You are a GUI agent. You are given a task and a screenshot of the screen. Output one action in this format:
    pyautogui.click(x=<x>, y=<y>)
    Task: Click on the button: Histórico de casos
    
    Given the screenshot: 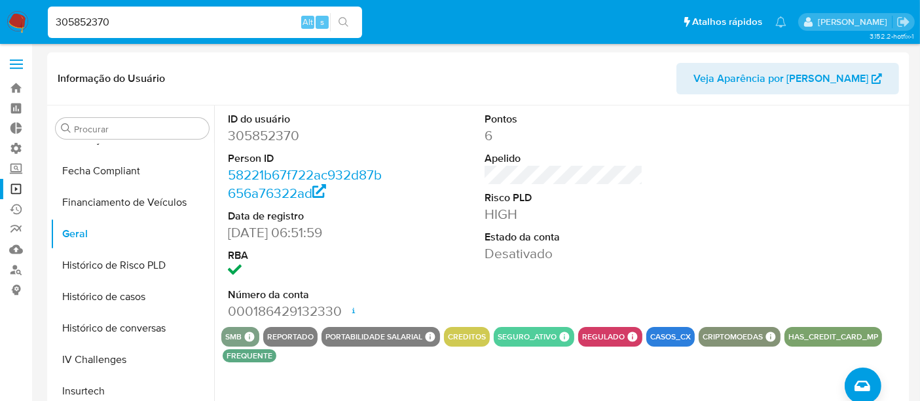 What is the action you would take?
    pyautogui.click(x=132, y=297)
    